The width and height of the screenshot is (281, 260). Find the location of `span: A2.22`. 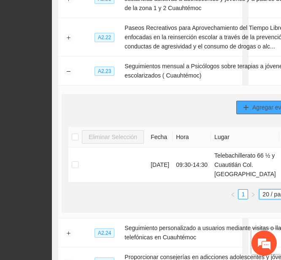

span: A2.22 is located at coordinates (104, 38).